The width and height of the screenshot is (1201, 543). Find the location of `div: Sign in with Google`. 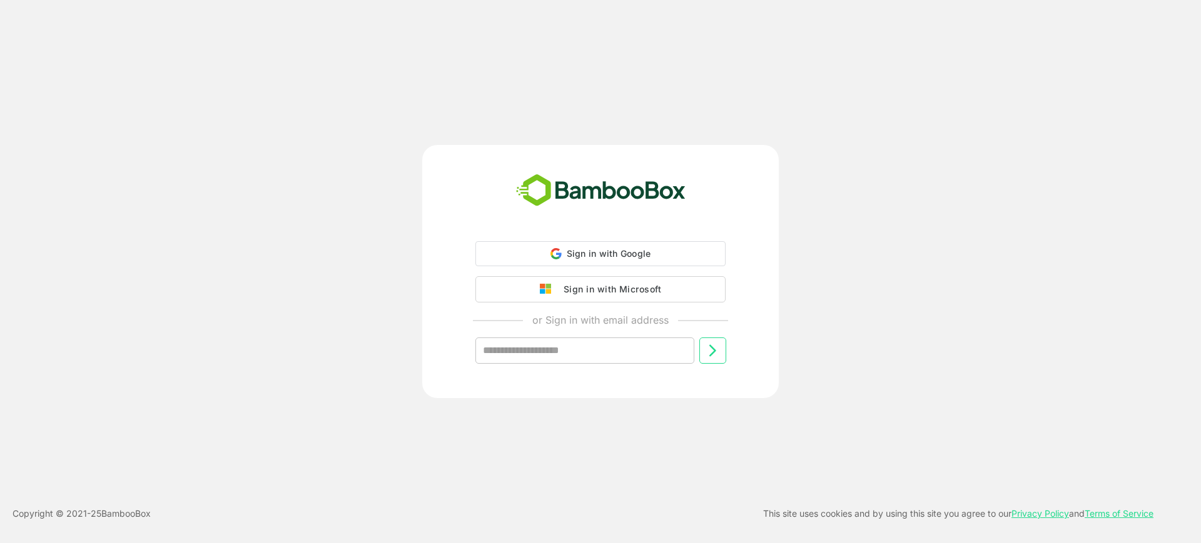

div: Sign in with Google is located at coordinates (600, 254).